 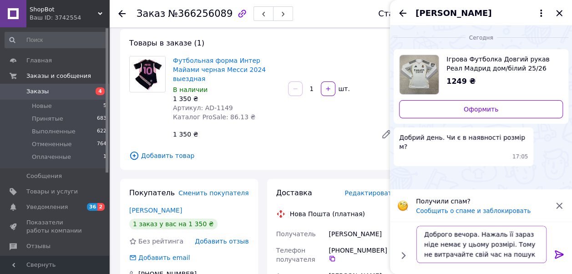 I want to click on span: Добавить товар, so click(x=262, y=156).